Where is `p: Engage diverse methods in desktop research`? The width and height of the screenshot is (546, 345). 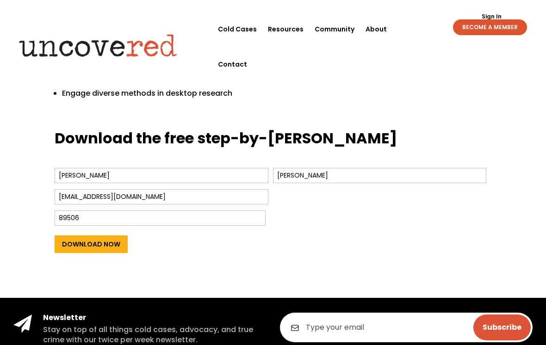 p: Engage diverse methods in desktop research is located at coordinates (160, 93).